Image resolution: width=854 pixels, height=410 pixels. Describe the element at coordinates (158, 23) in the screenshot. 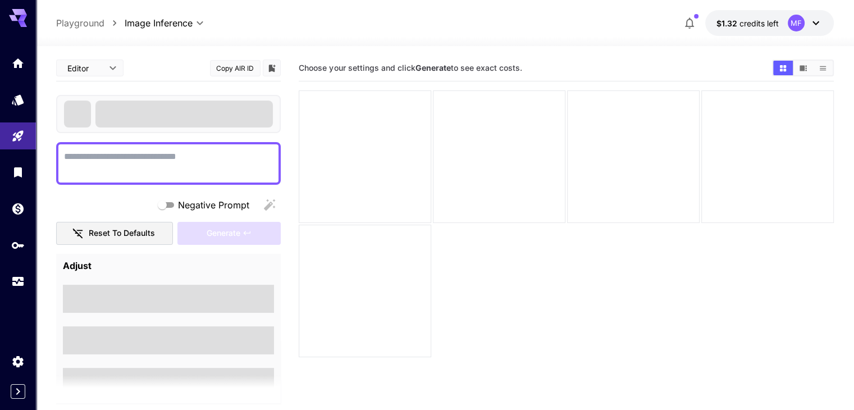

I see `span: Image Inference` at that location.